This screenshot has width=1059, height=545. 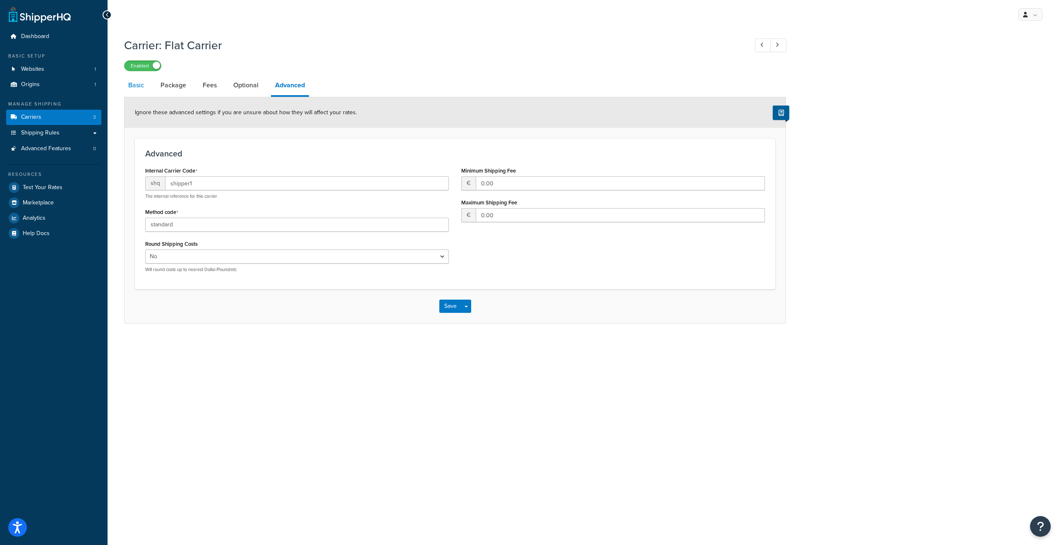 I want to click on label: Maximum Shipping Fee, so click(x=489, y=202).